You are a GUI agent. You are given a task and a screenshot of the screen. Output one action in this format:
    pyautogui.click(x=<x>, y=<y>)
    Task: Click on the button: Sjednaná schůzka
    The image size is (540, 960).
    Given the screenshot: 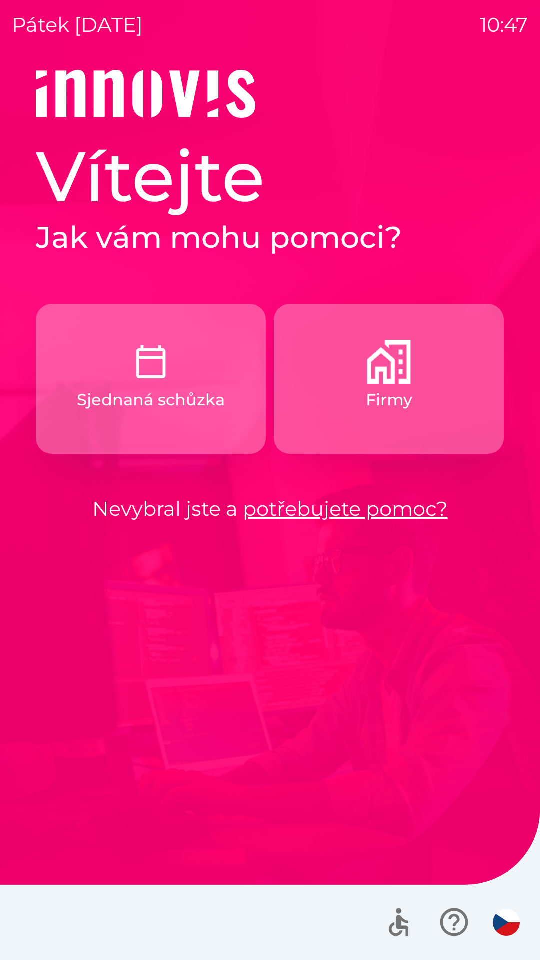 What is the action you would take?
    pyautogui.click(x=151, y=379)
    